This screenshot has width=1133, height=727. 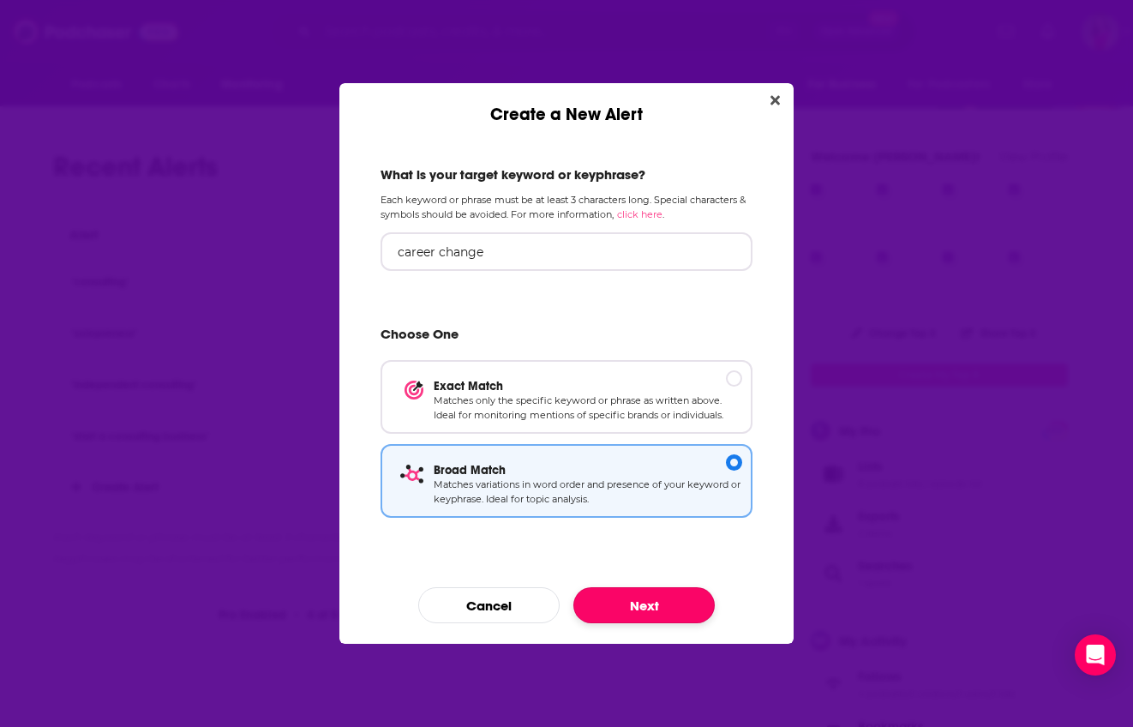 What do you see at coordinates (588, 408) in the screenshot?
I see `p: Matches only the specific keyword or phrase as written above. Ideal for monitoring mentions of sp...` at bounding box center [588, 408].